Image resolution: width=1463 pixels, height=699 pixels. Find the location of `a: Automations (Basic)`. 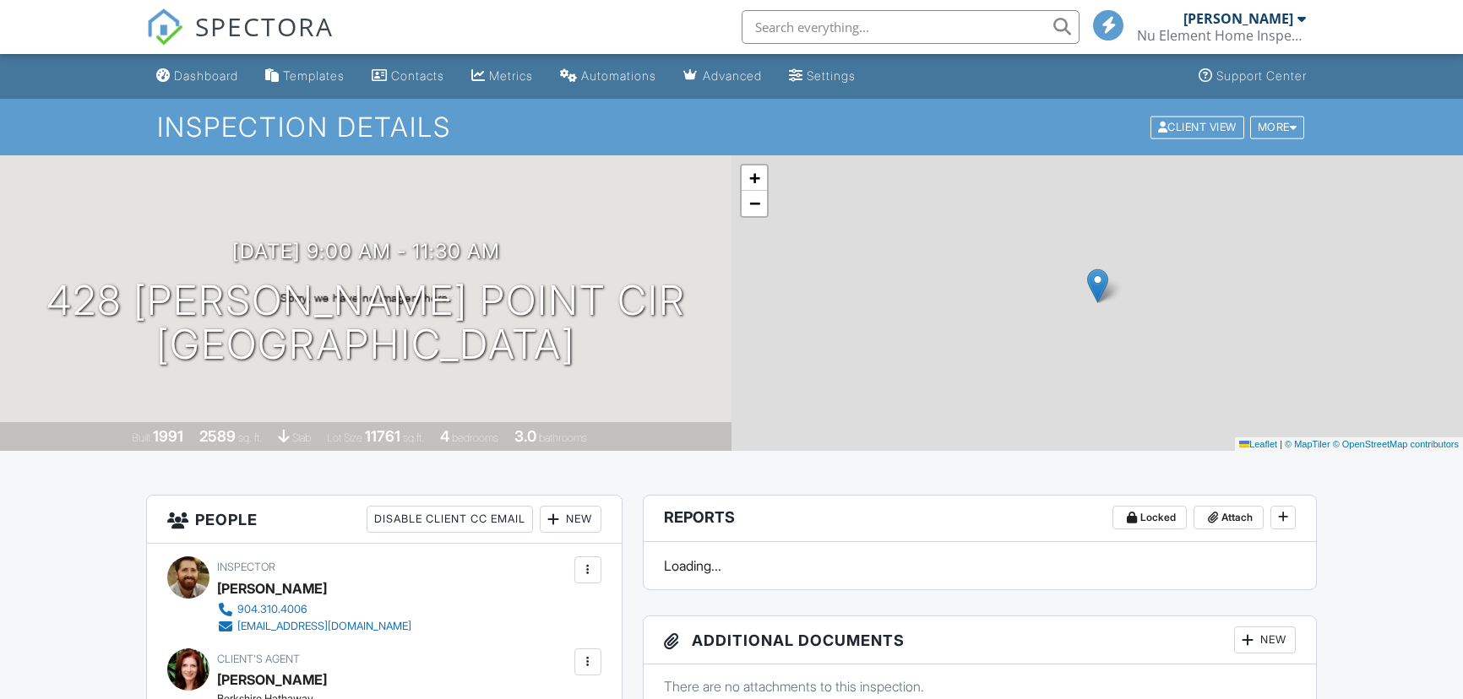

a: Automations (Basic) is located at coordinates (608, 76).